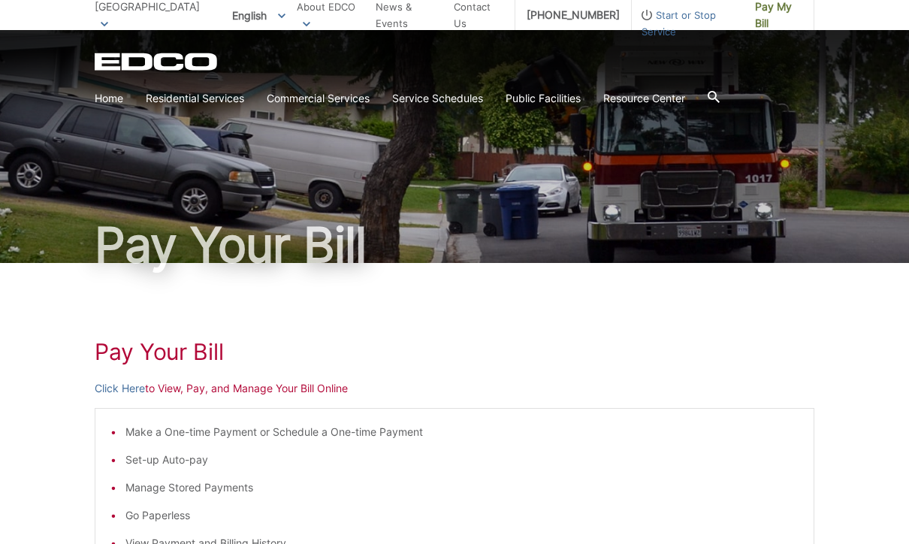 This screenshot has width=909, height=544. Describe the element at coordinates (462, 460) in the screenshot. I see `li: Set-up Auto-pay` at that location.